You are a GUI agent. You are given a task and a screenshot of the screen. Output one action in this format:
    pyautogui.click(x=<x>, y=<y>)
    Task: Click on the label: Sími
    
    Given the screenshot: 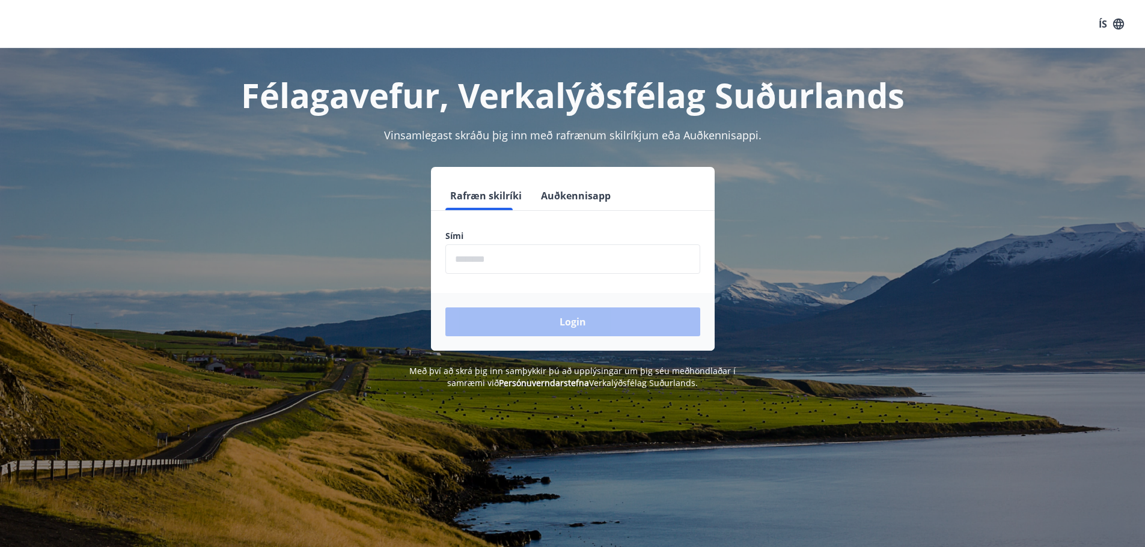 What is the action you would take?
    pyautogui.click(x=573, y=236)
    